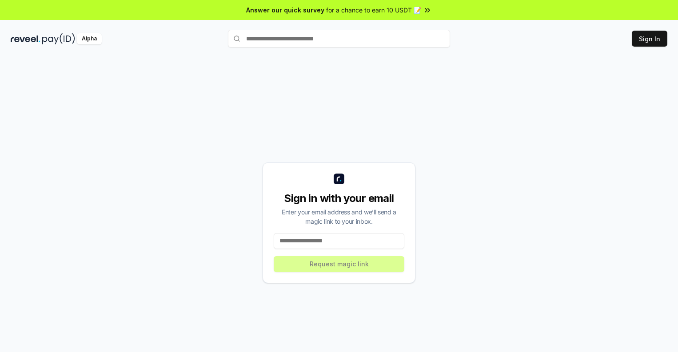 The height and width of the screenshot is (352, 678). Describe the element at coordinates (339, 179) in the screenshot. I see `img: logo_small` at that location.